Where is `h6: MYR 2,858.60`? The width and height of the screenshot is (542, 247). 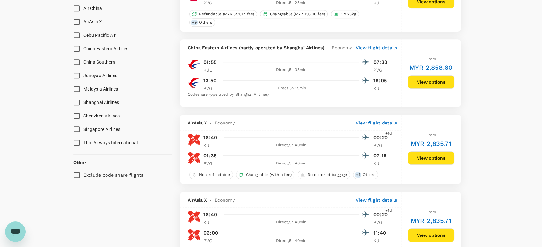
h6: MYR 2,858.60 is located at coordinates (431, 68).